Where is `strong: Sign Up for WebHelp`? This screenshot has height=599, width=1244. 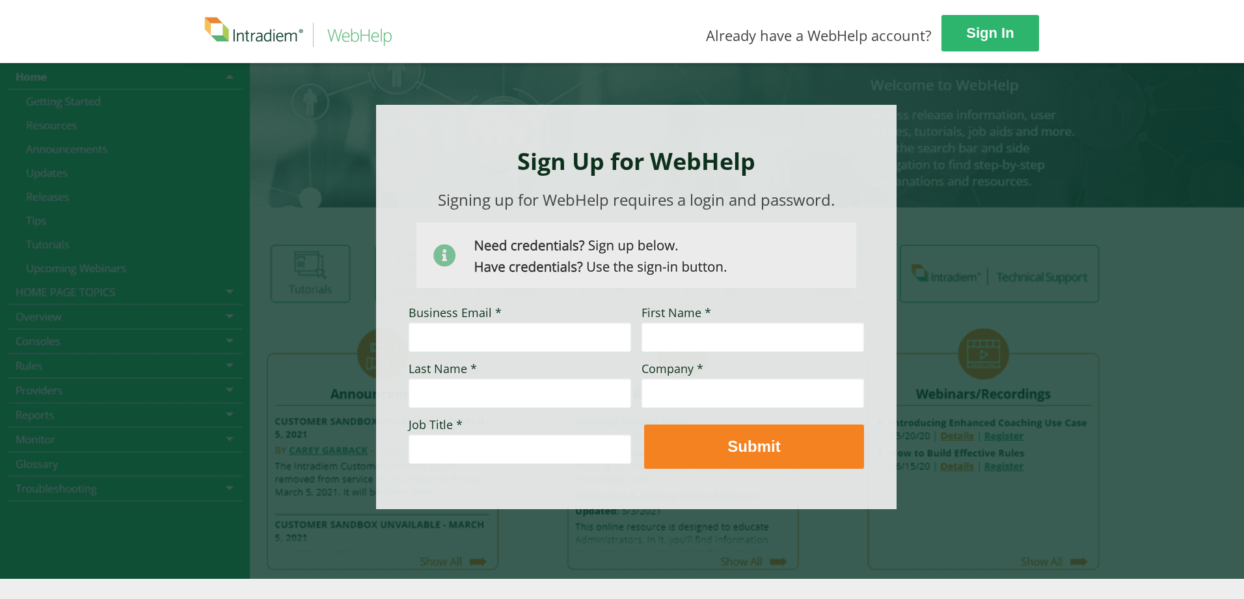 strong: Sign Up for WebHelp is located at coordinates (636, 161).